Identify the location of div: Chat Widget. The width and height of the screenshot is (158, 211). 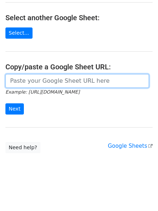
(140, 194).